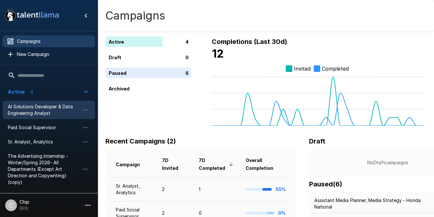 The width and height of the screenshot is (434, 217). What do you see at coordinates (265, 164) in the screenshot?
I see `span: Overall Completion` at bounding box center [265, 164].